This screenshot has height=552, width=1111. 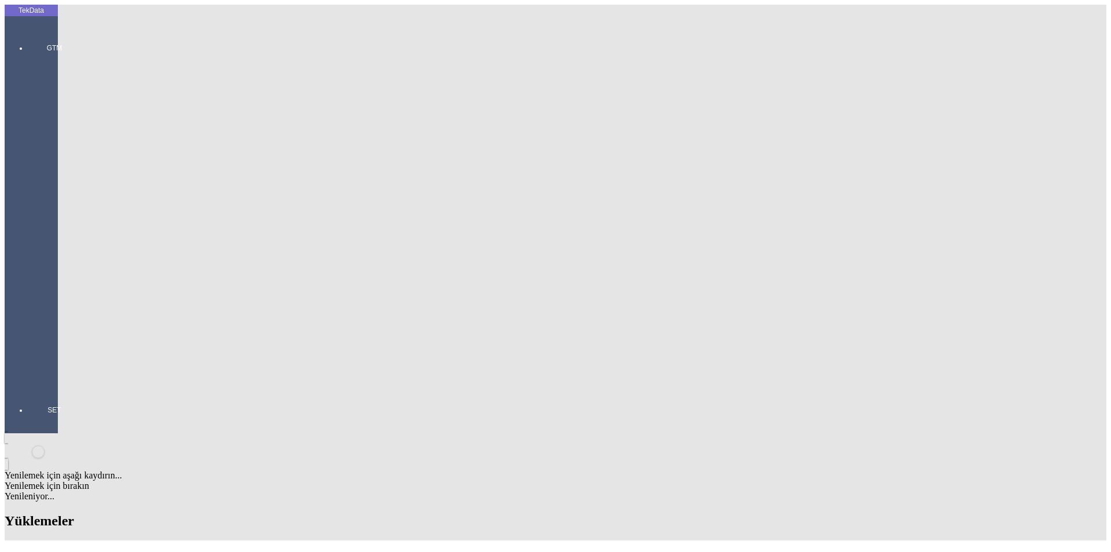 What do you see at coordinates (556, 486) in the screenshot?
I see `div: Yenilemek için bırakın` at bounding box center [556, 486].